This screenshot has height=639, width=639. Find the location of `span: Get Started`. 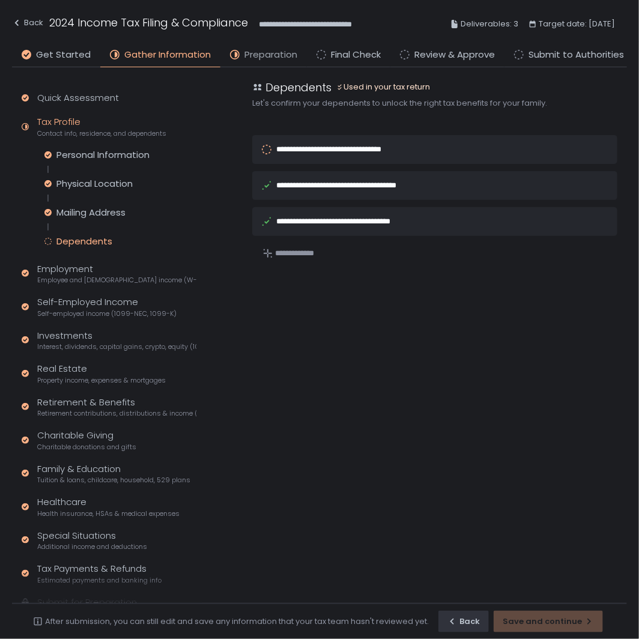

span: Get Started is located at coordinates (63, 55).